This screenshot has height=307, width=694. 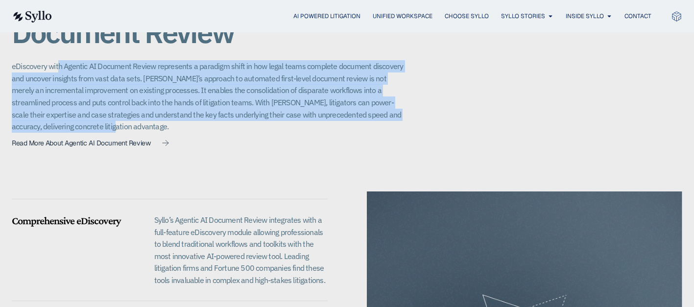 What do you see at coordinates (585, 16) in the screenshot?
I see `a: Inside Syllo` at bounding box center [585, 16].